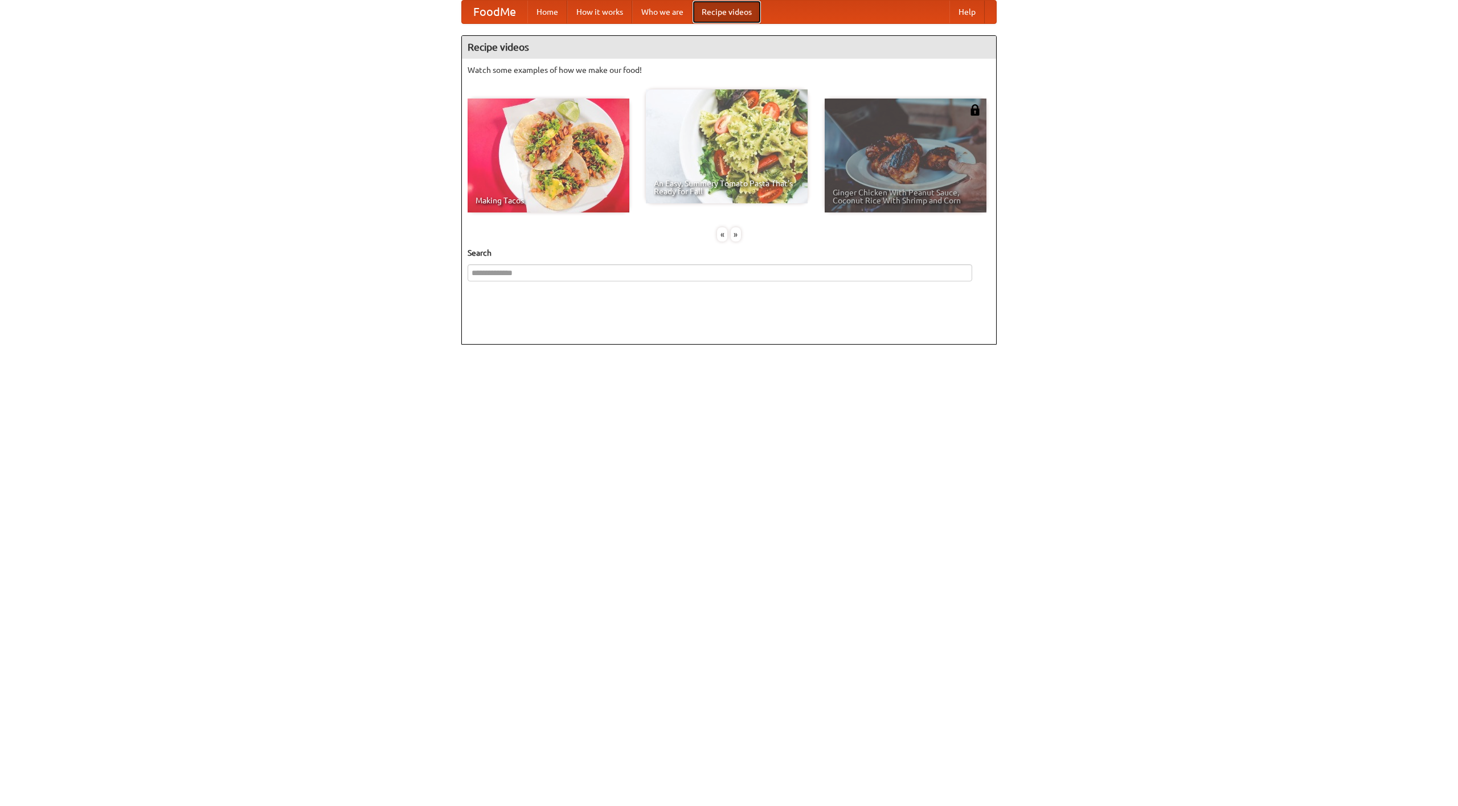 The width and height of the screenshot is (1458, 806). I want to click on a: Recipe videos, so click(727, 12).